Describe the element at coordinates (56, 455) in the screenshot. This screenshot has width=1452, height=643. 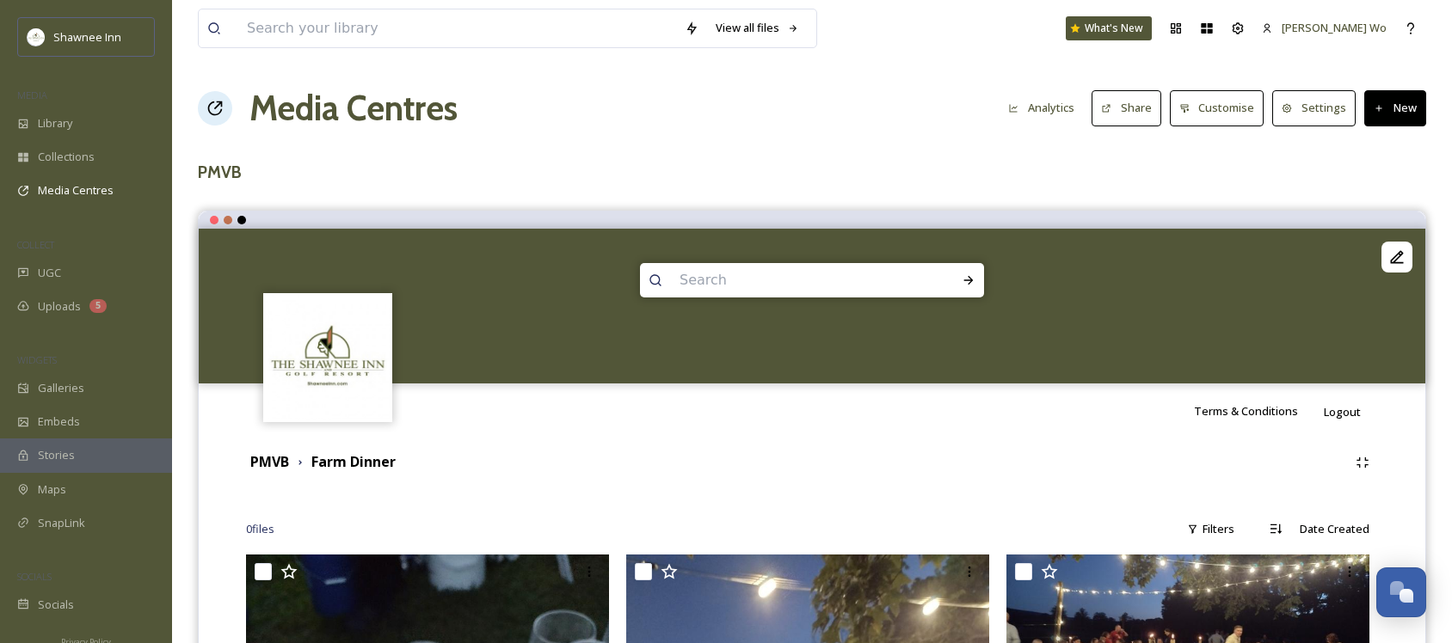
I see `span: Stories` at that location.